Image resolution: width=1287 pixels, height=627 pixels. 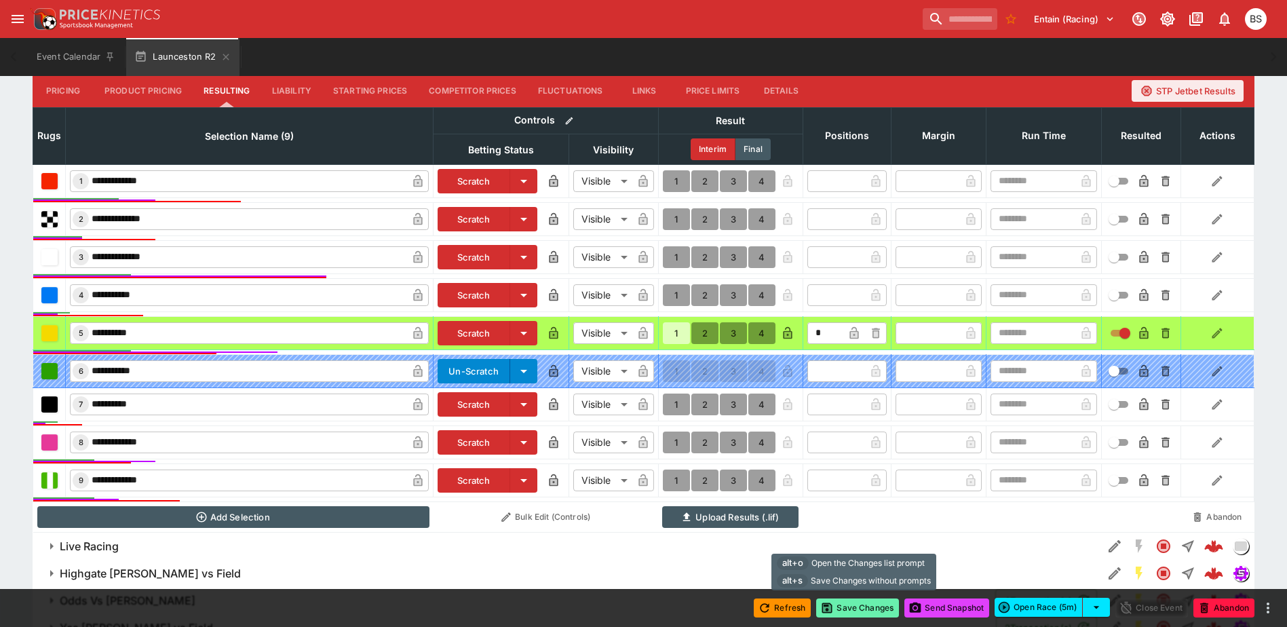 I want to click on img: liveracing, so click(x=1240, y=546).